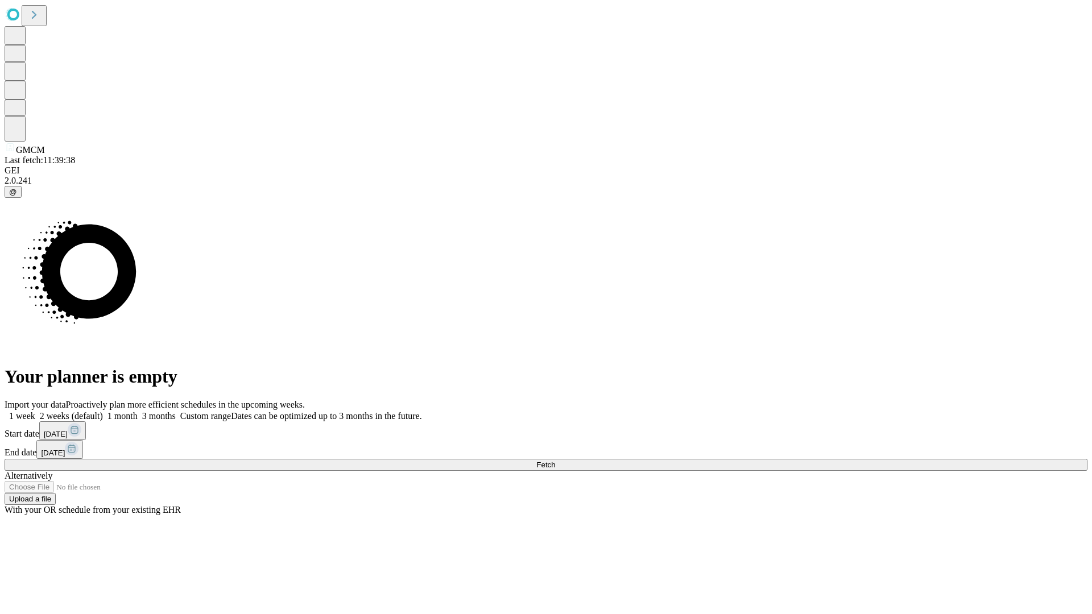 This screenshot has height=614, width=1092. I want to click on span: Proactively plan more efficient schedules in the upcoming weeks., so click(185, 405).